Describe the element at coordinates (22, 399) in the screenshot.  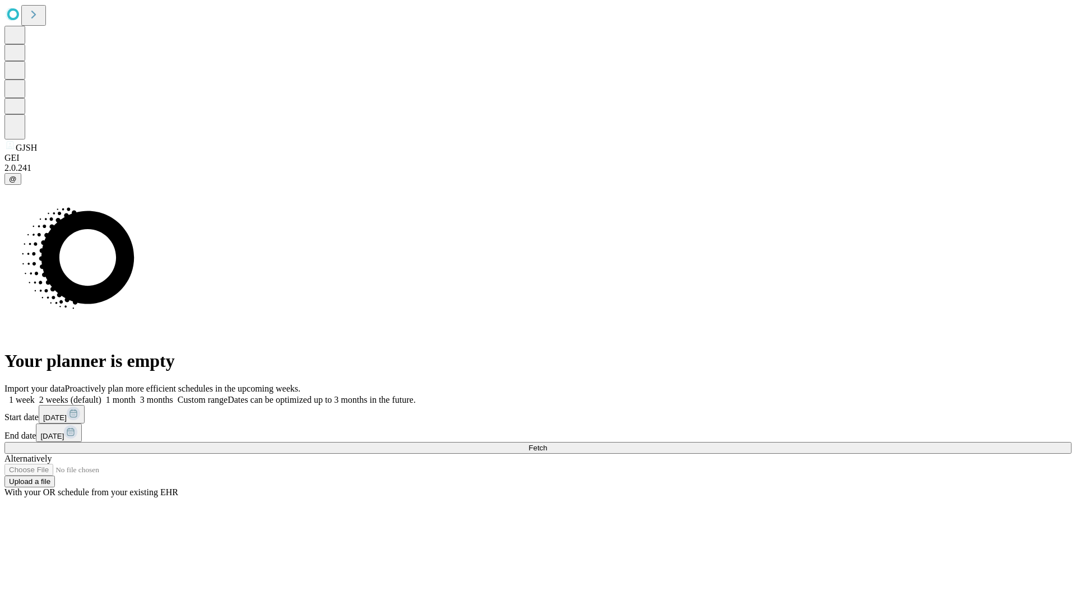
I see `span: 1 week` at that location.